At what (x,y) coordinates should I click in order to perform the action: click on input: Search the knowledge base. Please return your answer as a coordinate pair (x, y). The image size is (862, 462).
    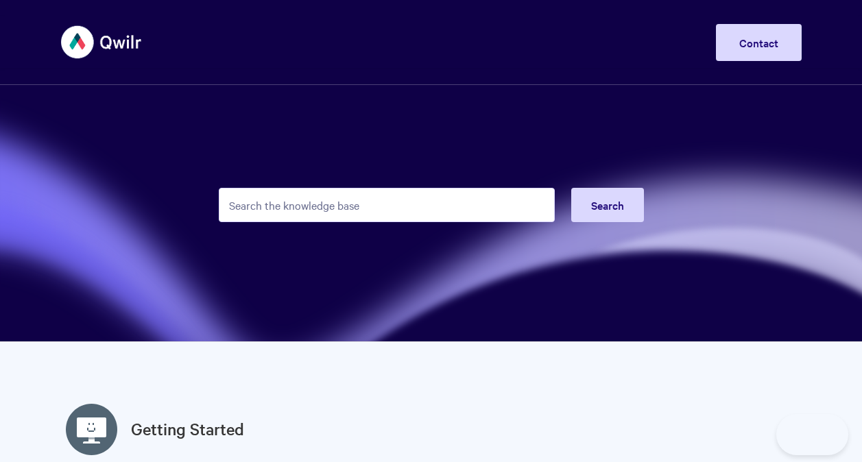
    Looking at the image, I should click on (387, 205).